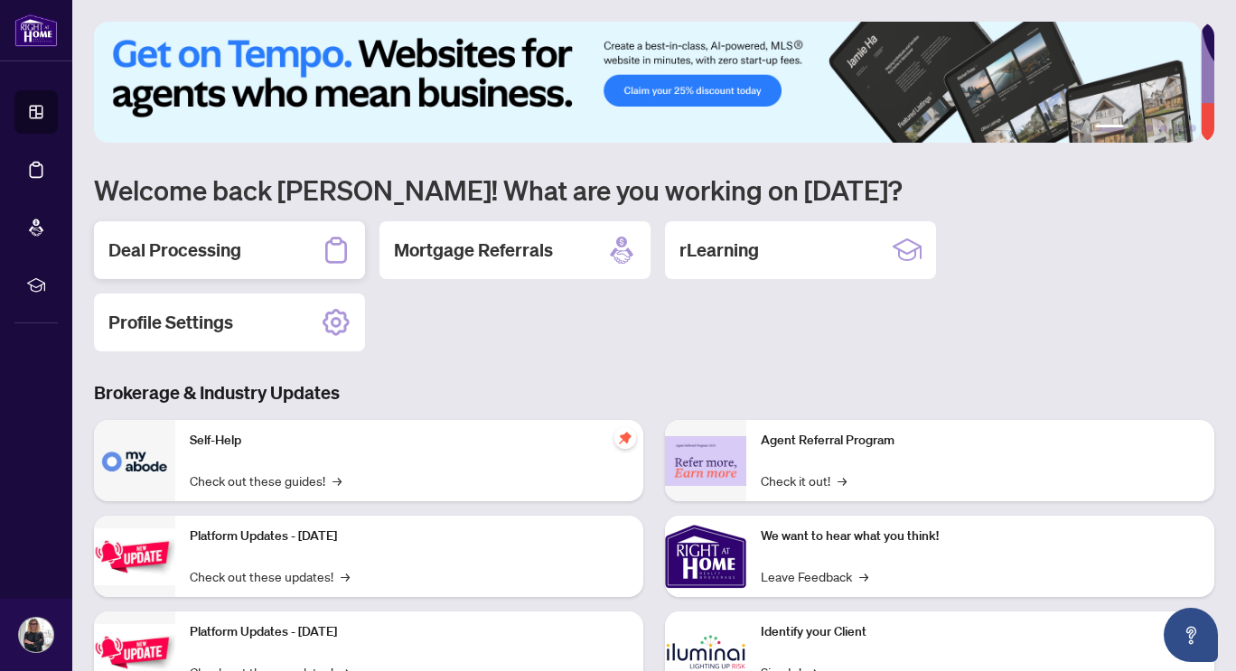 Image resolution: width=1236 pixels, height=671 pixels. What do you see at coordinates (625, 438) in the screenshot?
I see `span: pushpin` at bounding box center [625, 438].